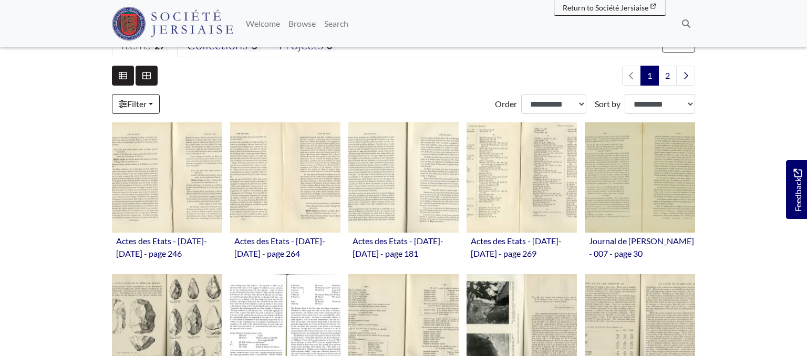  What do you see at coordinates (285, 178) in the screenshot?
I see `img: Actes des Etats - 1780-1800 - page 264` at bounding box center [285, 178].